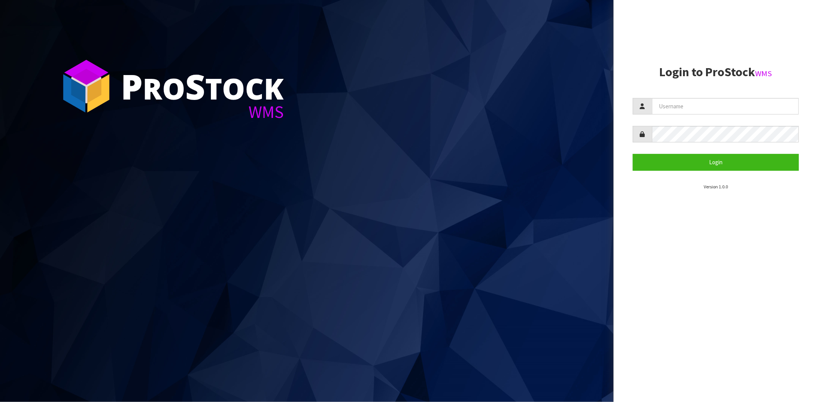 This screenshot has height=402, width=818. I want to click on img: ProStock Cube, so click(86, 86).